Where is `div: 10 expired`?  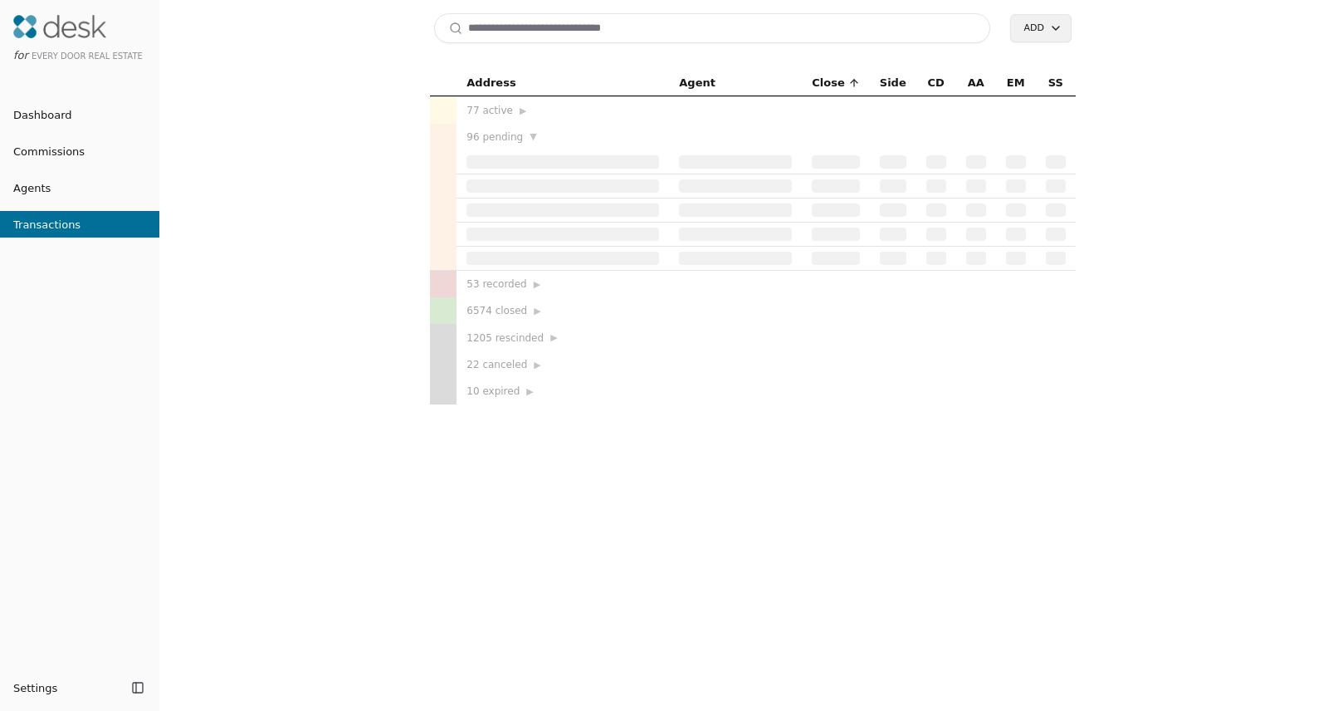
div: 10 expired is located at coordinates (563, 391).